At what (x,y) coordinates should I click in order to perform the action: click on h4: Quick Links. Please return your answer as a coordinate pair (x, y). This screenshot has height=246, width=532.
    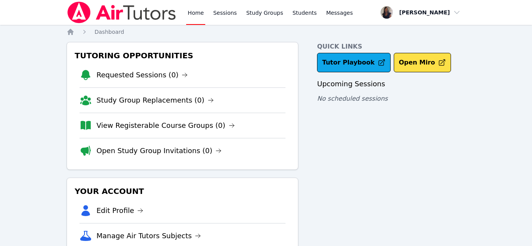
    Looking at the image, I should click on (391, 47).